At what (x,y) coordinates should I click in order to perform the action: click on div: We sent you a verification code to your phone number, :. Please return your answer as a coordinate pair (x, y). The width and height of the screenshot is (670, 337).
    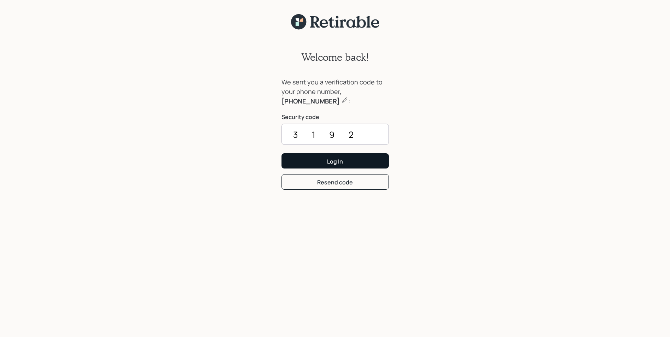
    Looking at the image, I should click on (335, 91).